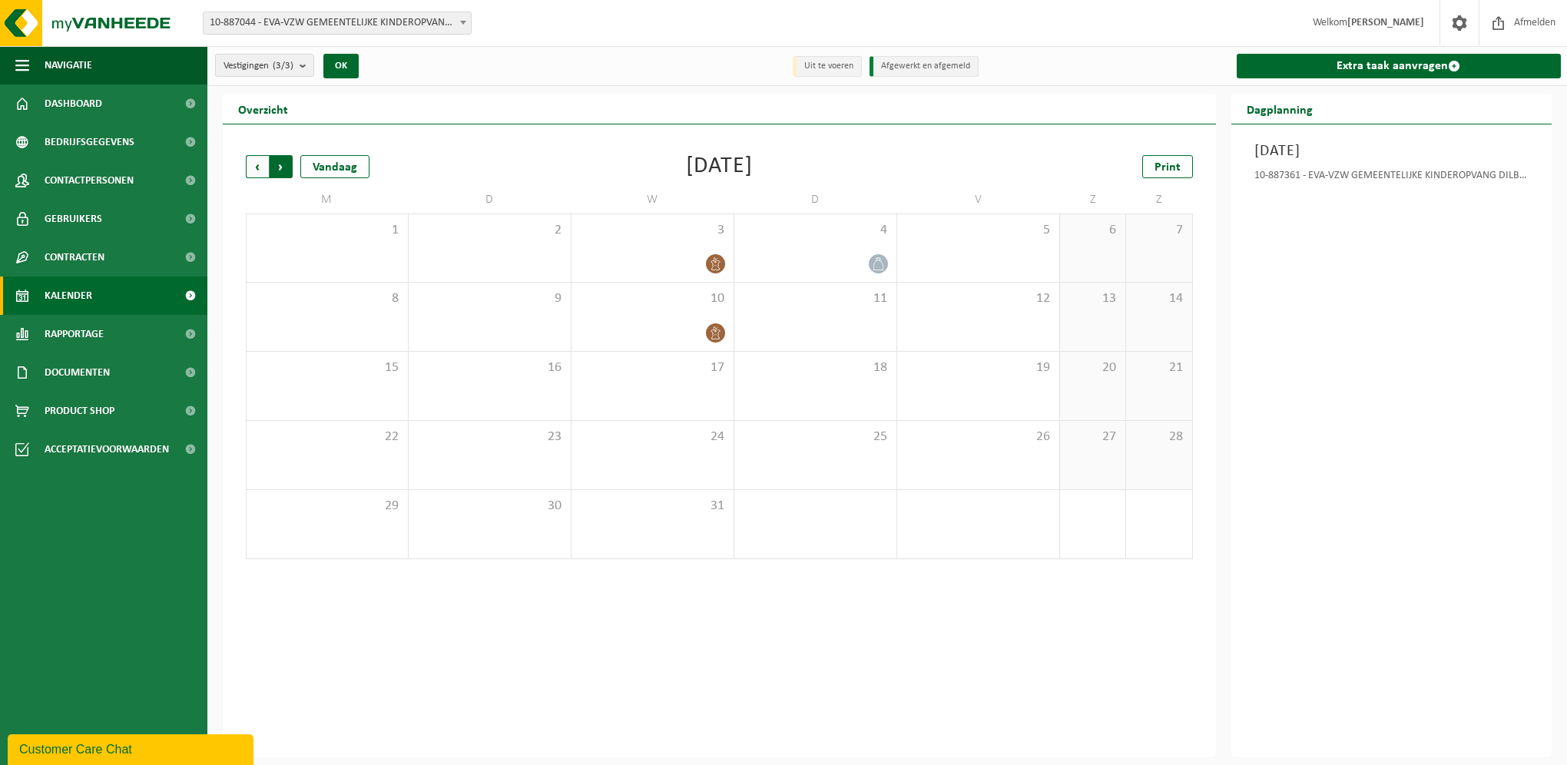  What do you see at coordinates (337, 23) in the screenshot?
I see `span: 10-887044 - EVA-VZW GEMEENTELIJKE KINDEROPVANG DILBEEK - ITTERBEEK` at bounding box center [337, 23].